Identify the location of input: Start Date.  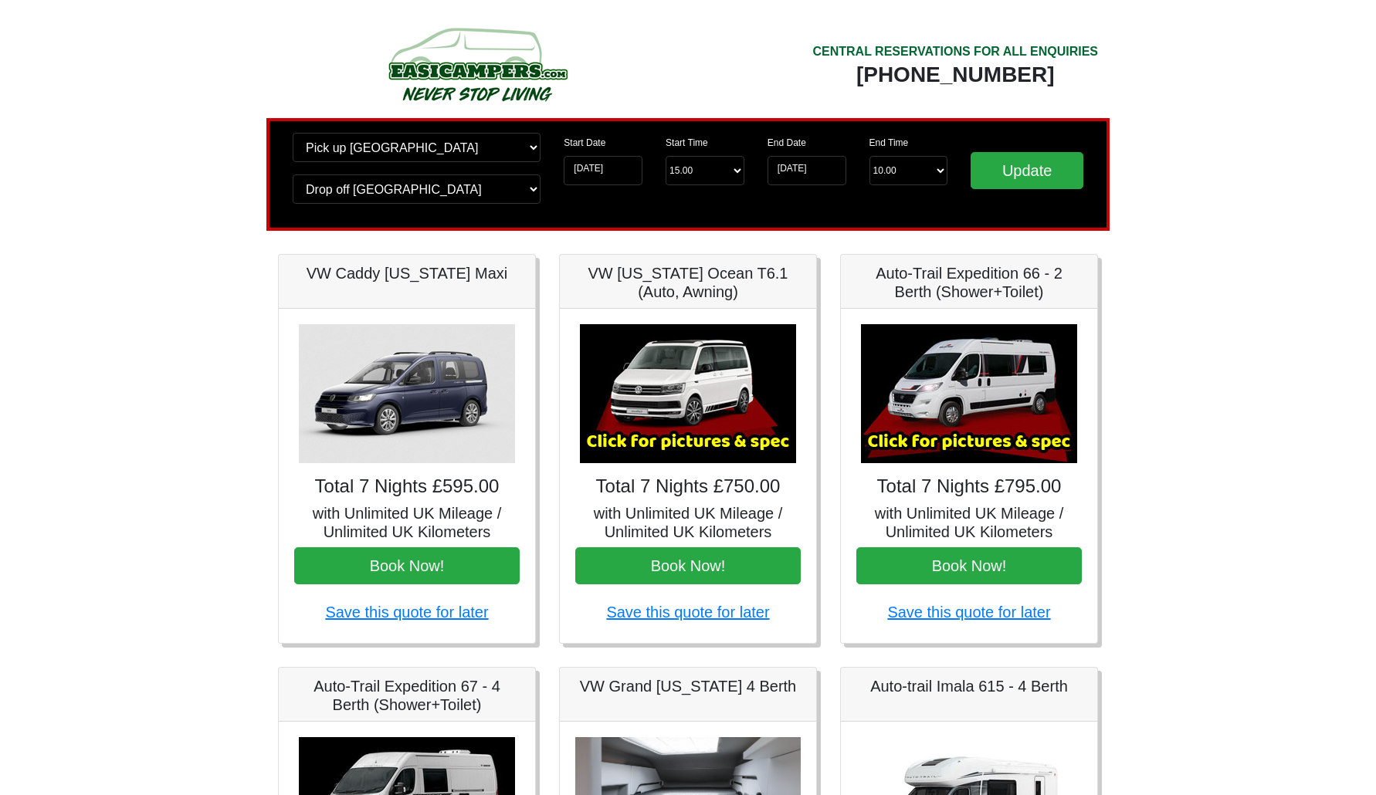
(603, 171).